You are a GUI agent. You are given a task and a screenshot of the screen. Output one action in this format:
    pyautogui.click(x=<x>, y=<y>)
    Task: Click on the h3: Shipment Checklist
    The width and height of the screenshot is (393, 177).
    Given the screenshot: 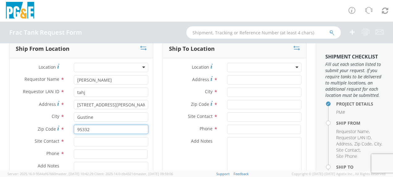 What is the action you would take?
    pyautogui.click(x=354, y=57)
    